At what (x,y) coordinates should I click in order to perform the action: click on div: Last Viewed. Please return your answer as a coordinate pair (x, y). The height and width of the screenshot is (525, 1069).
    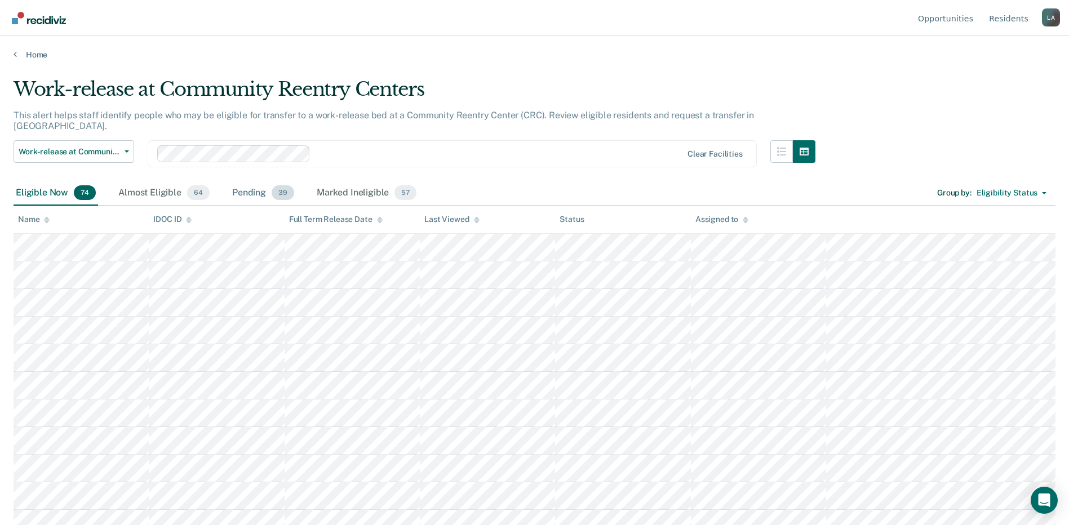
    Looking at the image, I should click on (451, 219).